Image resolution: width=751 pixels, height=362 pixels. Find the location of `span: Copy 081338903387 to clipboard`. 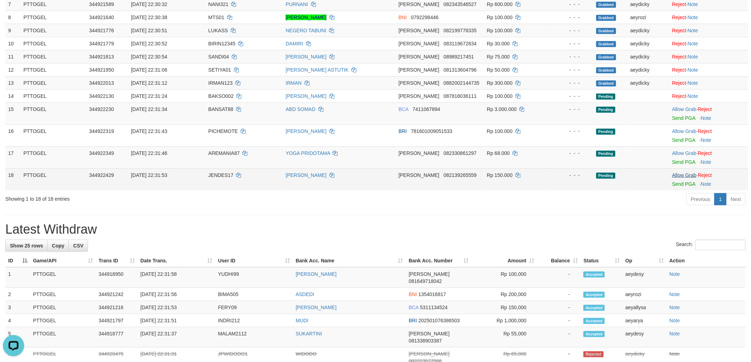

span: Copy 081338903387 to clipboard is located at coordinates (425, 341).